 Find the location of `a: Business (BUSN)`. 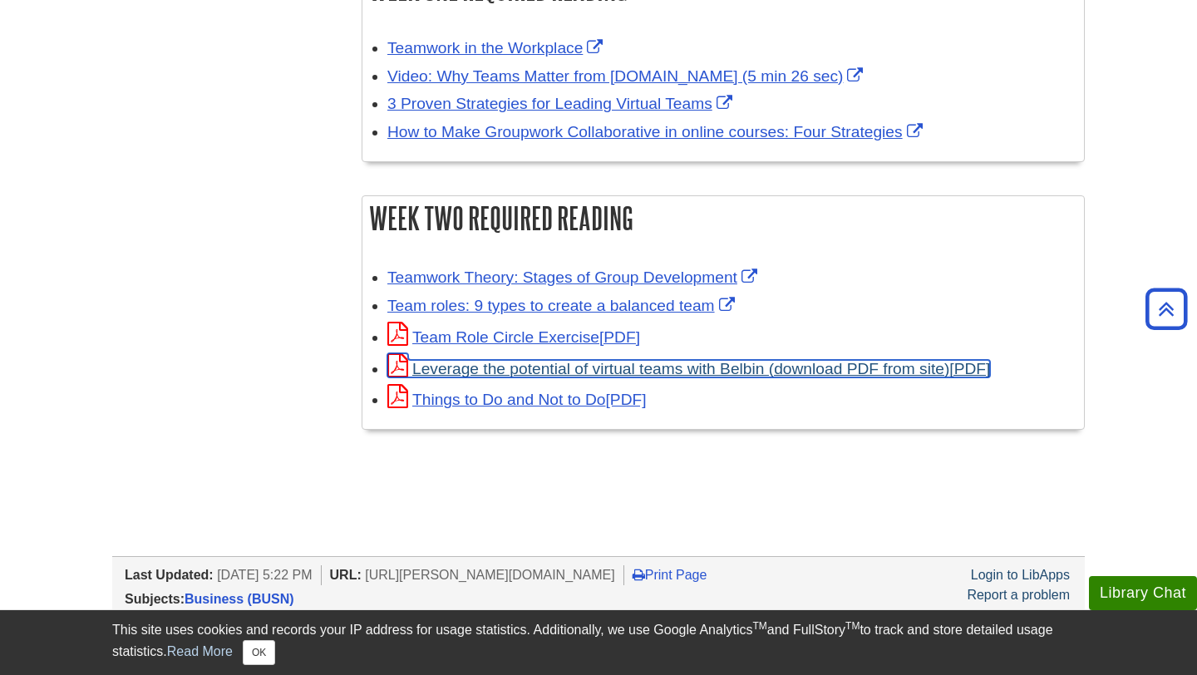

a: Business (BUSN) is located at coordinates (239, 598).